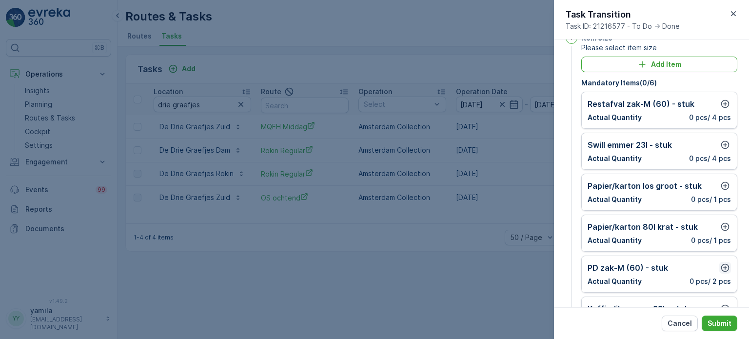  What do you see at coordinates (659, 48) in the screenshot?
I see `span: Please select item size` at bounding box center [659, 48].